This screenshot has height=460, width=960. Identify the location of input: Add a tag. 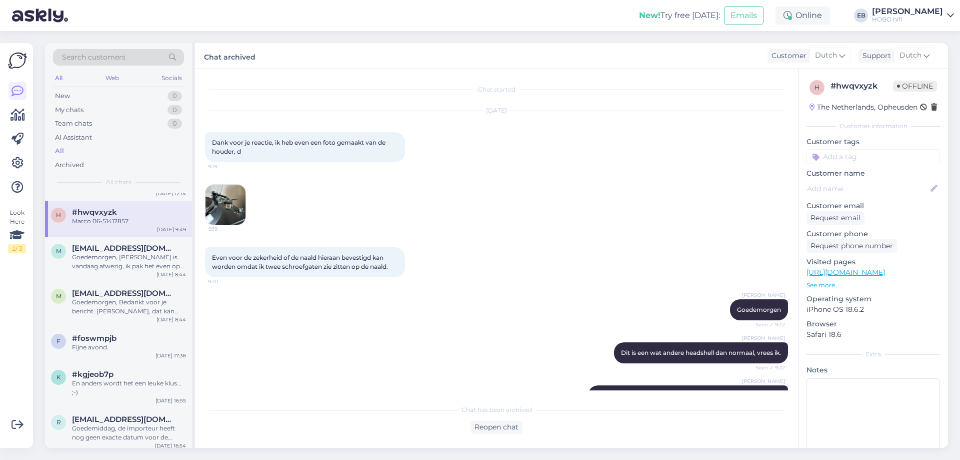
(873, 157).